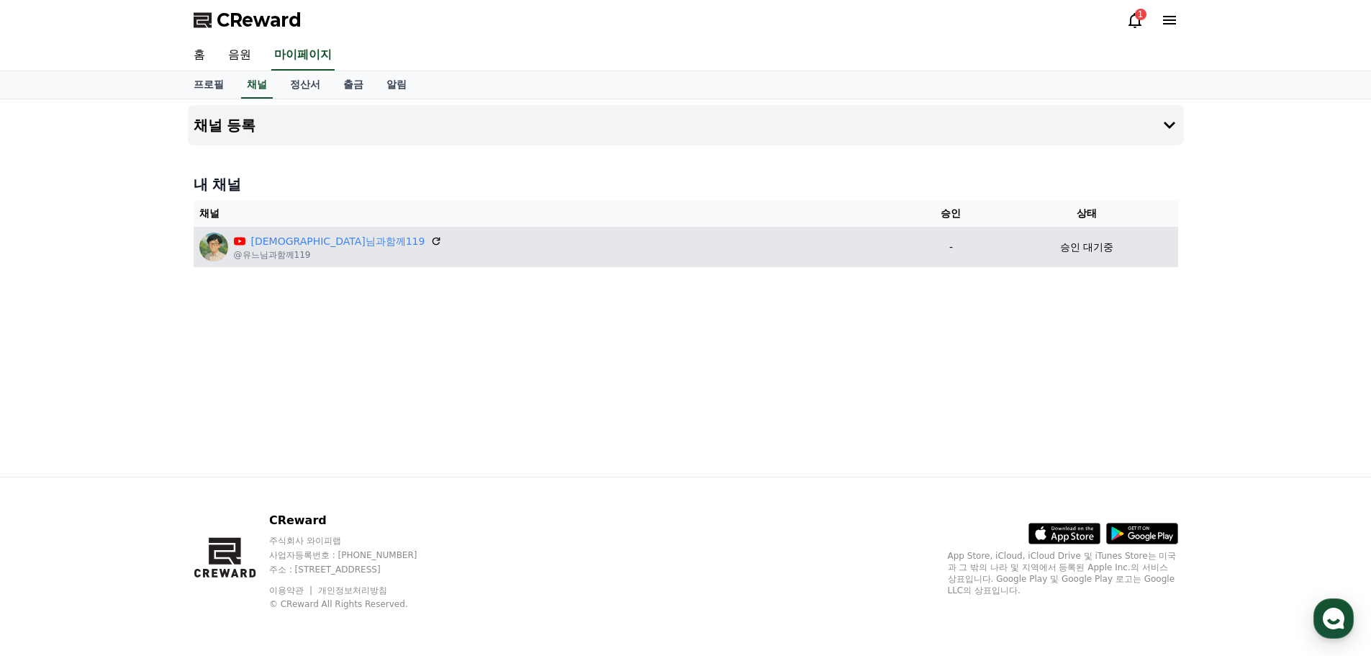 The width and height of the screenshot is (1371, 656). I want to click on a: 개인정보처리방침, so click(353, 590).